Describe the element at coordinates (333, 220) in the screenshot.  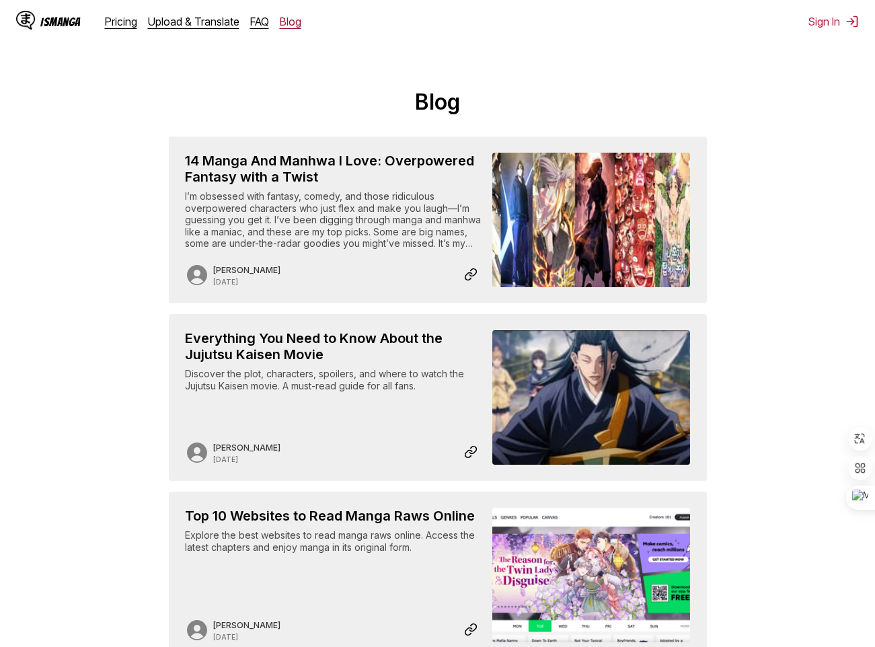
I see `div: I’m obsessed with fantasy, comedy, and those ridiculous overpowered characters who just flex and ...` at that location.